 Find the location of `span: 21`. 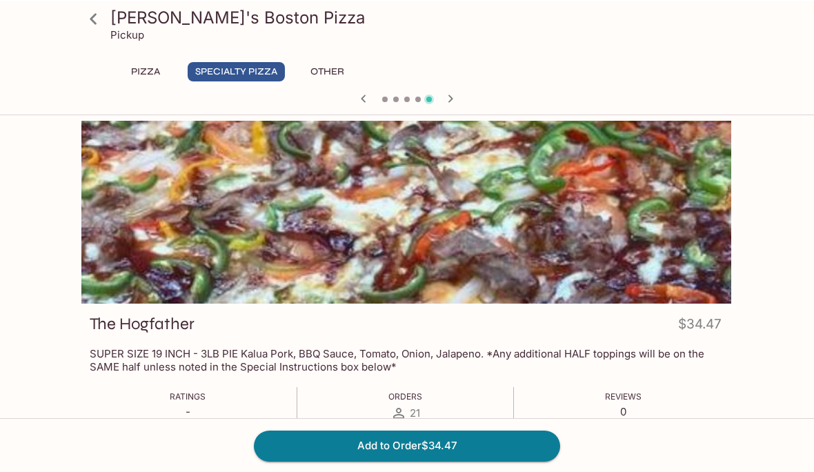

span: 21 is located at coordinates (415, 411).